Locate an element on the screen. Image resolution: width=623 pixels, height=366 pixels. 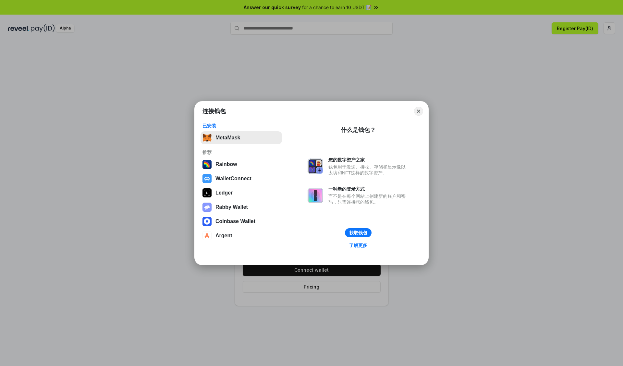
img: svg+xml,%3Csvg%20width%3D%22120%22%20height%3D%22120%22%20viewBox%3D%220%200%20120%20120%22%20fil... is located at coordinates (207, 164).